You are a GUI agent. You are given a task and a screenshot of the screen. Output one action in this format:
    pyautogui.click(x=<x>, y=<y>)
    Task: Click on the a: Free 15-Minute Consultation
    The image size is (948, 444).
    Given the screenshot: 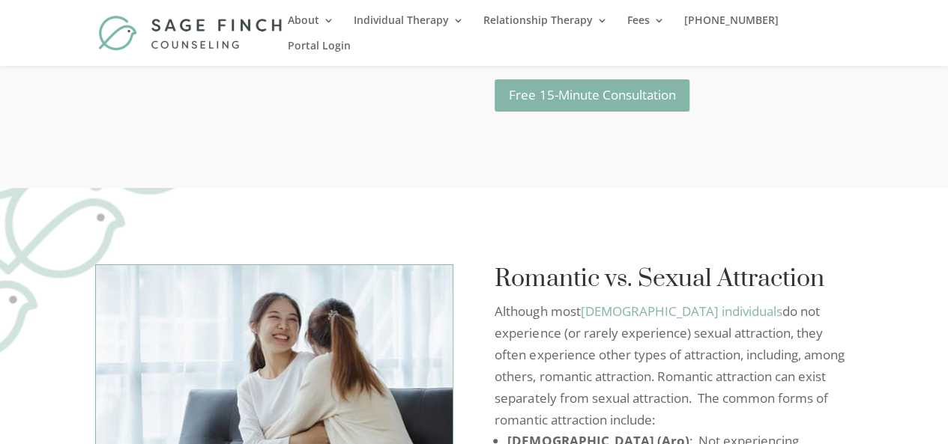 What is the action you would take?
    pyautogui.click(x=592, y=95)
    